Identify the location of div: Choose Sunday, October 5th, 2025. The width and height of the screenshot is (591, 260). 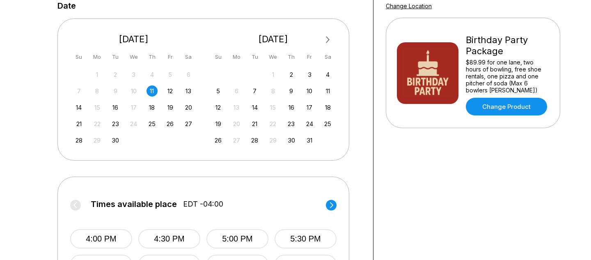
(218, 91).